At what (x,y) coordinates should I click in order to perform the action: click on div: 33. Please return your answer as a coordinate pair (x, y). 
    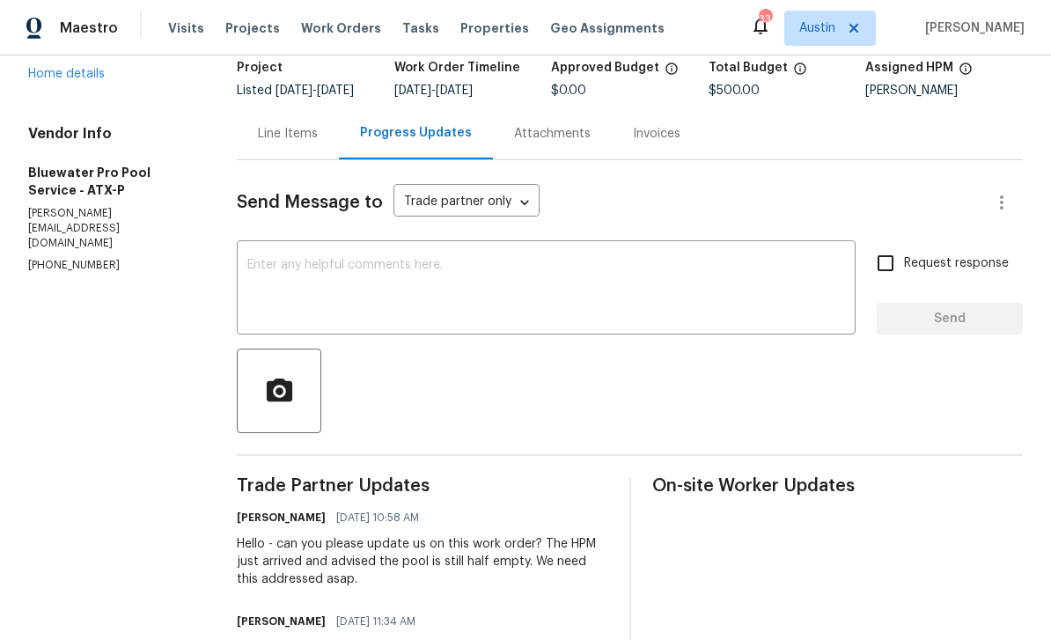
    Looking at the image, I should click on (765, 19).